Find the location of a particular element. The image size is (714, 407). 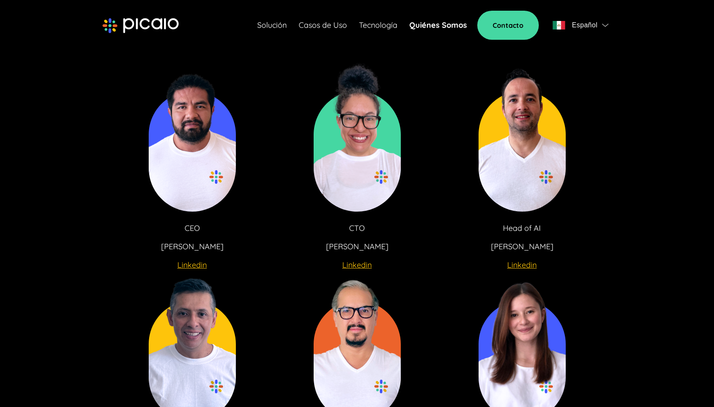

a: Quiénes Somos is located at coordinates (438, 25).